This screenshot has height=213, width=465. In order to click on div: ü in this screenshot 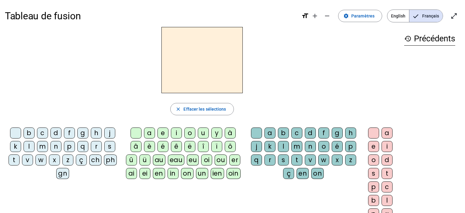, I will do `click(145, 160)`.